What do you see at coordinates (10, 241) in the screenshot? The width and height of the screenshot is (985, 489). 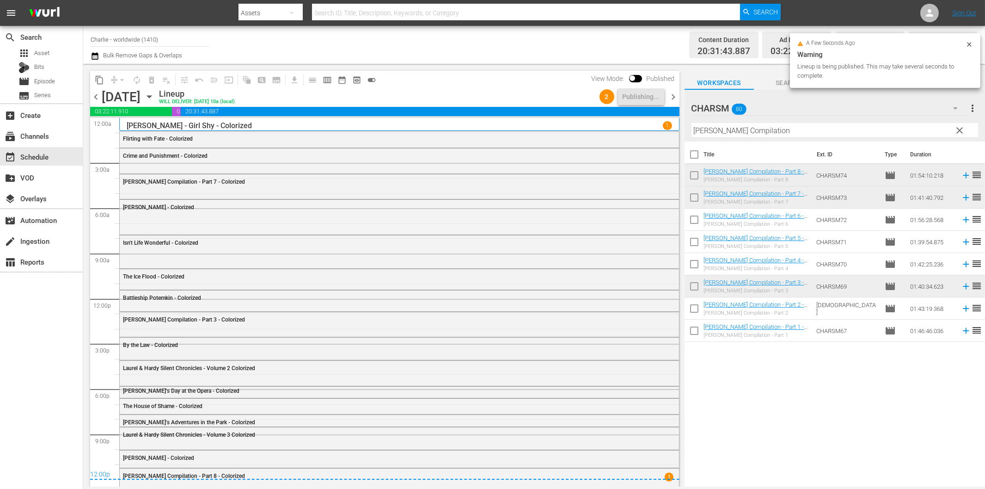 I see `span: create` at bounding box center [10, 241].